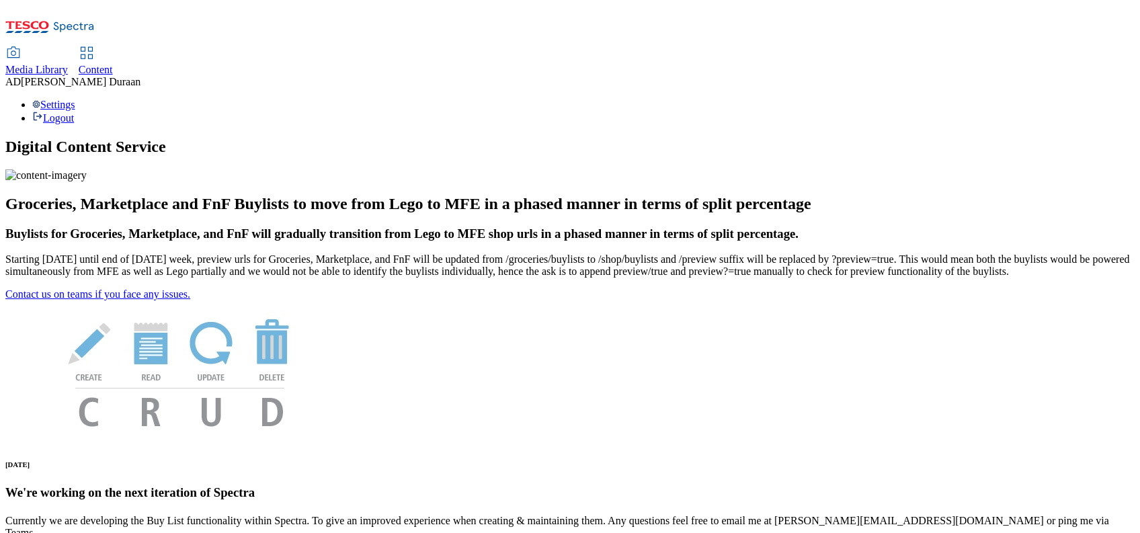 This screenshot has height=533, width=1140. Describe the element at coordinates (13, 81) in the screenshot. I see `span: AD` at that location.